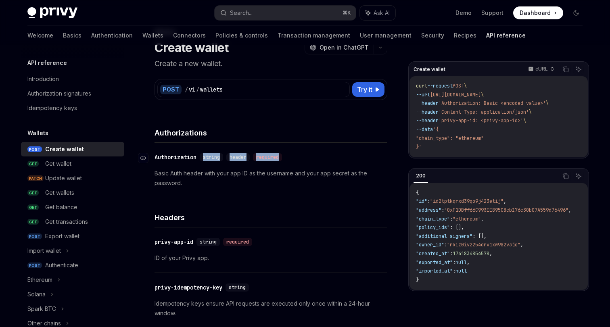 This screenshot has height=327, width=610. I want to click on div: Get wallet, so click(58, 164).